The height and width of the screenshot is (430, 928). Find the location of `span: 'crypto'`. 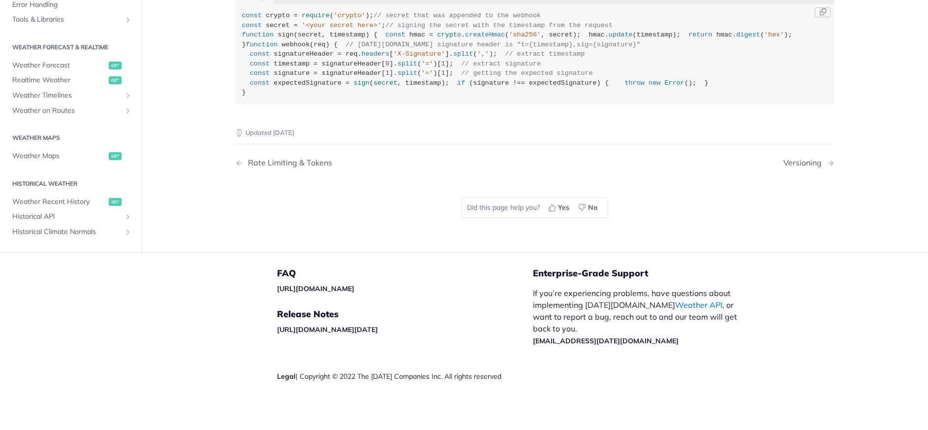

span: 'crypto' is located at coordinates (349, 15).